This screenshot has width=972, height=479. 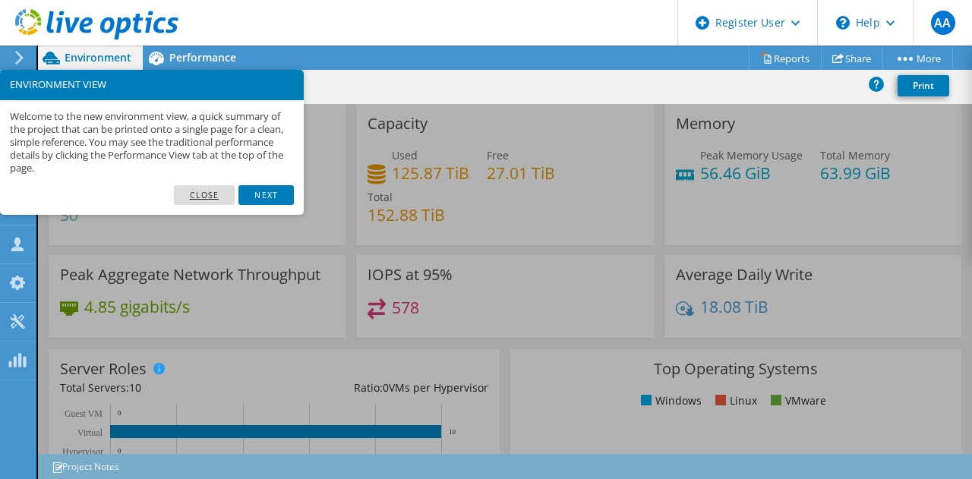 What do you see at coordinates (98, 57) in the screenshot?
I see `span: Environment` at bounding box center [98, 57].